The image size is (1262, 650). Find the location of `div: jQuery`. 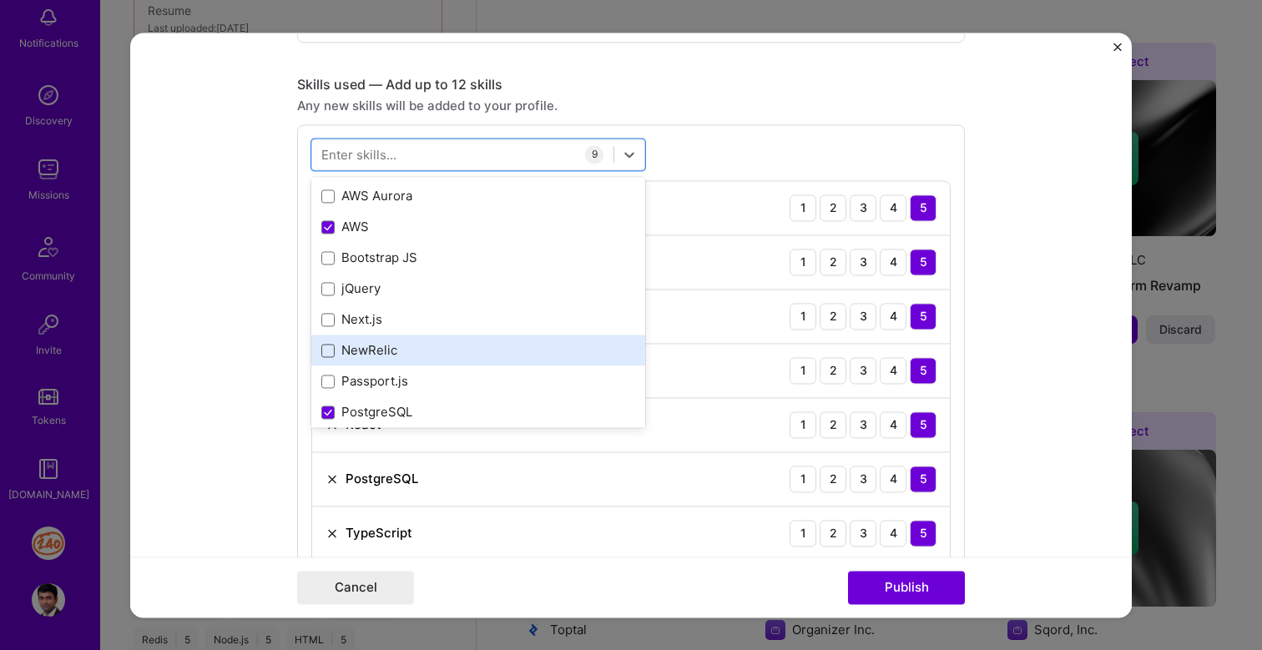

div: jQuery is located at coordinates (478, 289).